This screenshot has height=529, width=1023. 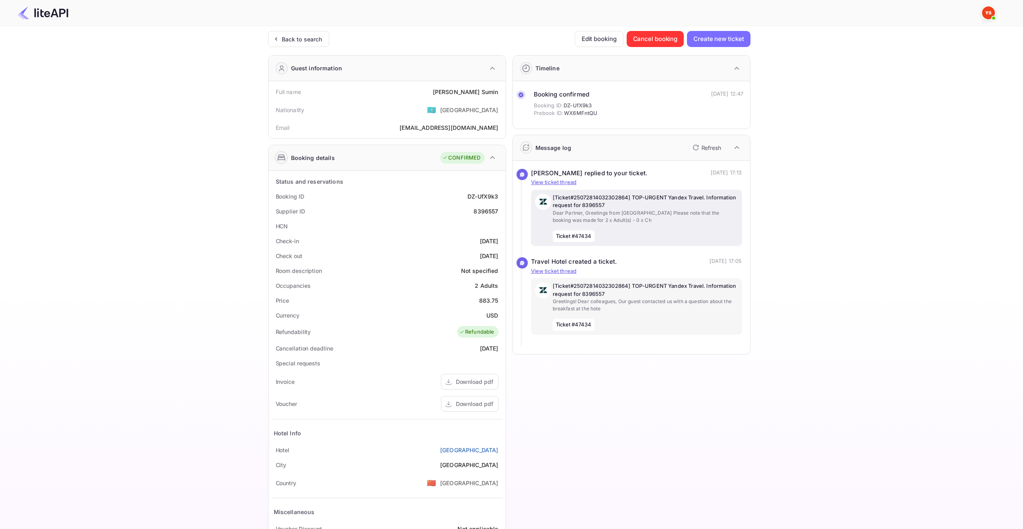 What do you see at coordinates (290, 110) in the screenshot?
I see `div: Nationality` at bounding box center [290, 110].